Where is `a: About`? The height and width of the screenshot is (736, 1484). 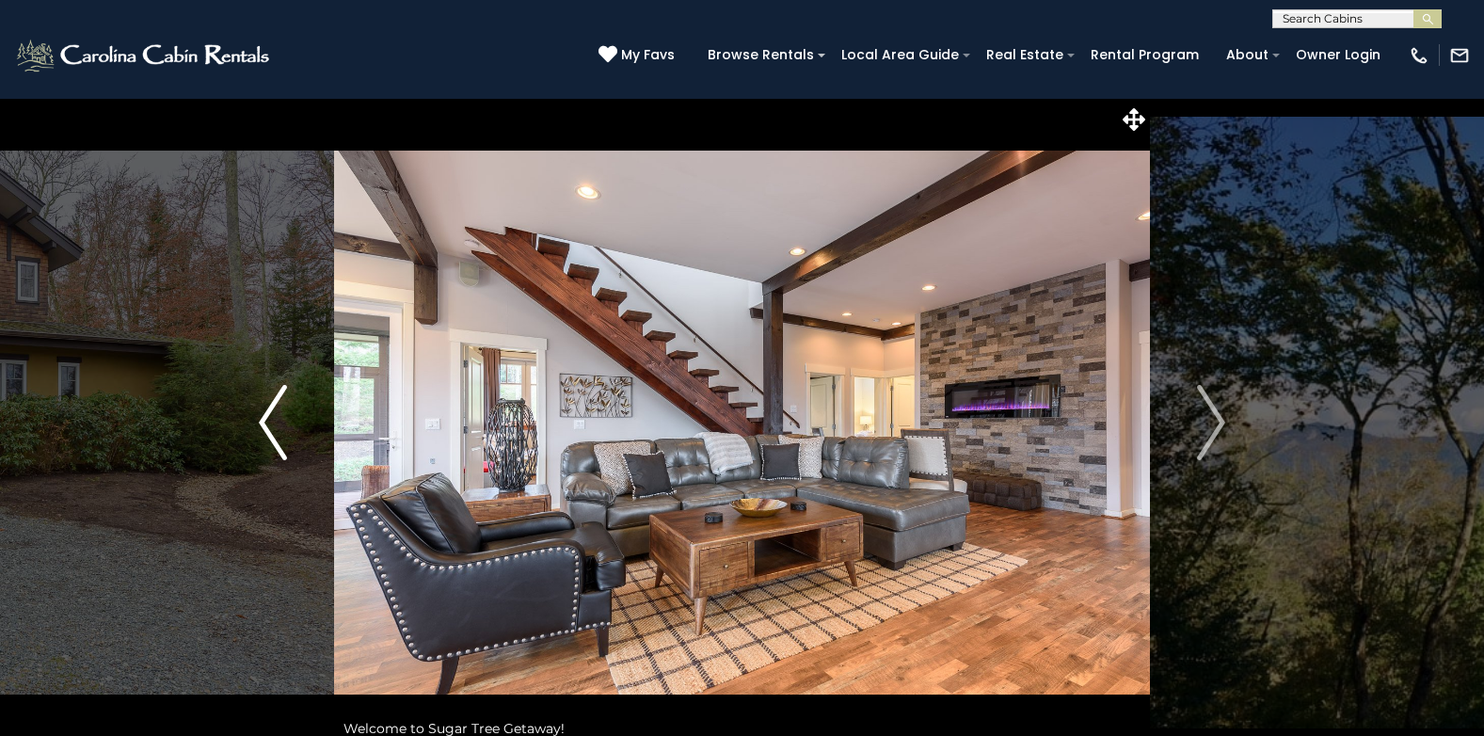 a: About is located at coordinates (1247, 55).